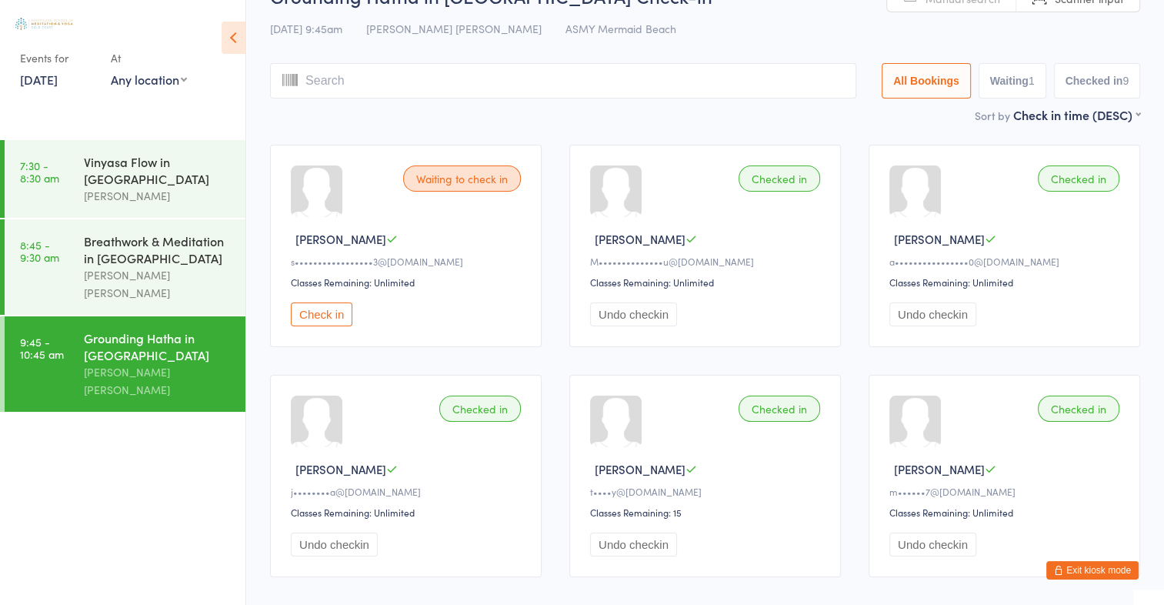 Image resolution: width=1164 pixels, height=605 pixels. What do you see at coordinates (1032, 81) in the screenshot?
I see `div: 1` at bounding box center [1032, 81].